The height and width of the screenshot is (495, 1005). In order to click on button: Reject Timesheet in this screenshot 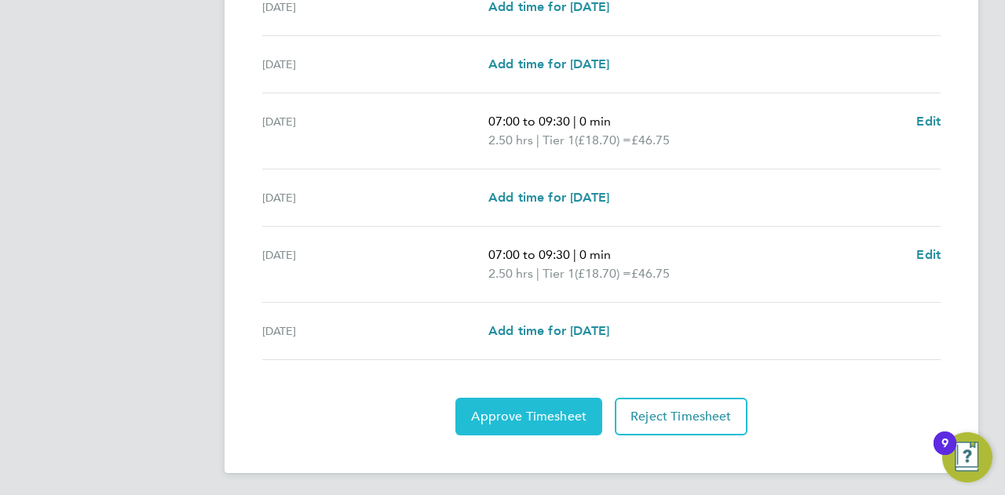, I will do `click(681, 417)`.